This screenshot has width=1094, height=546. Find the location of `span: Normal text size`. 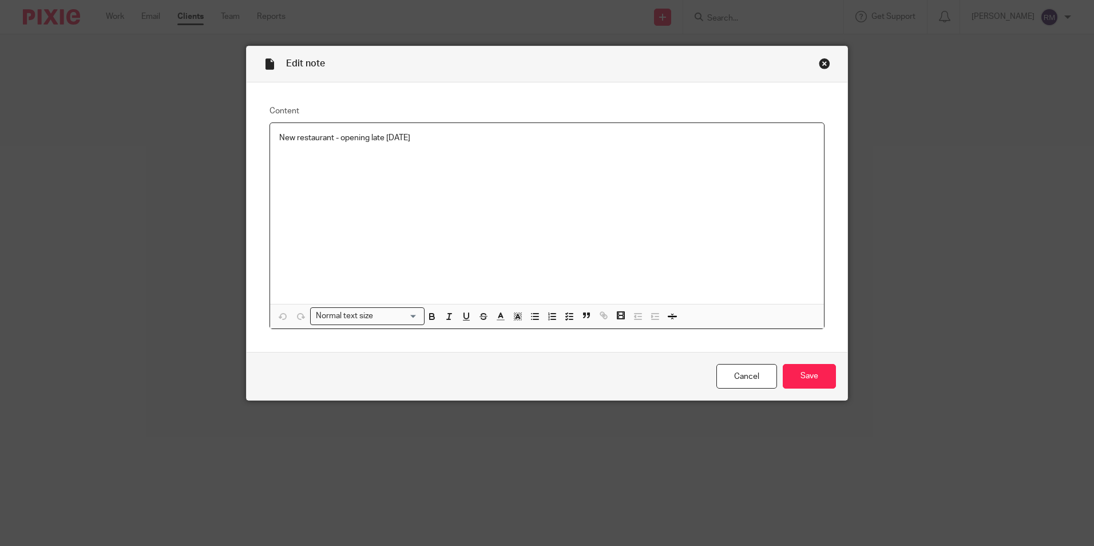

span: Normal text size is located at coordinates (344, 316).